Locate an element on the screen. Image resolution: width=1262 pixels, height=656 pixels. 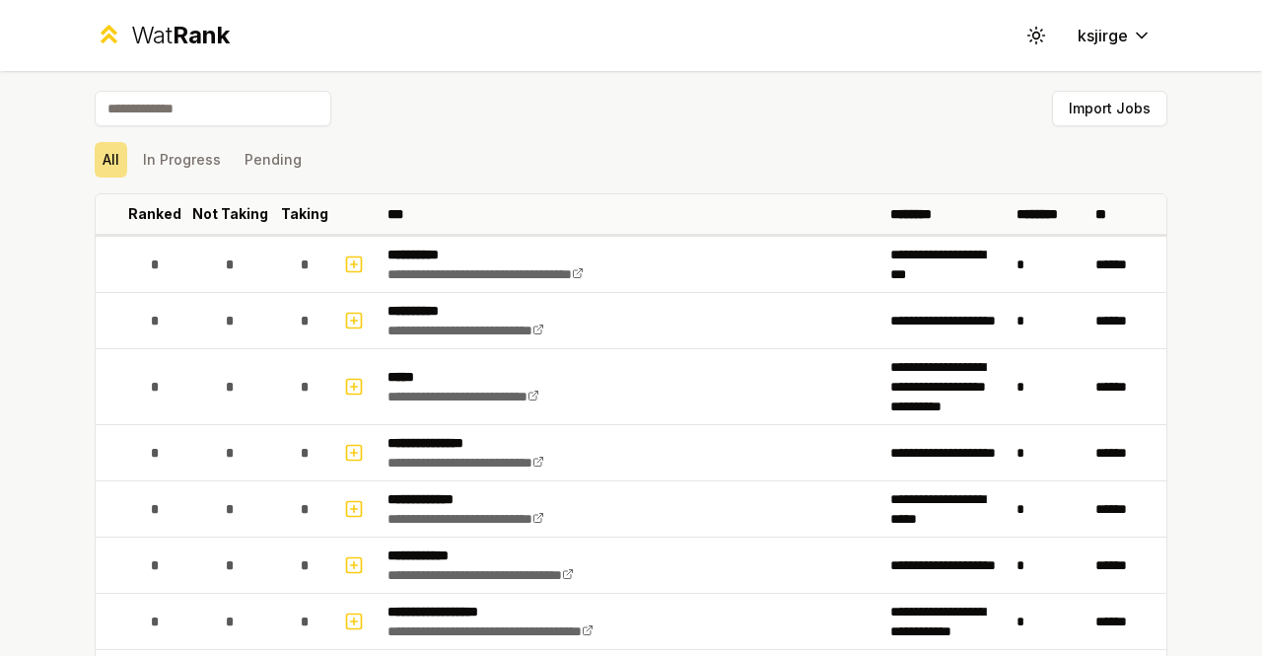
span: Rank is located at coordinates (201, 35).